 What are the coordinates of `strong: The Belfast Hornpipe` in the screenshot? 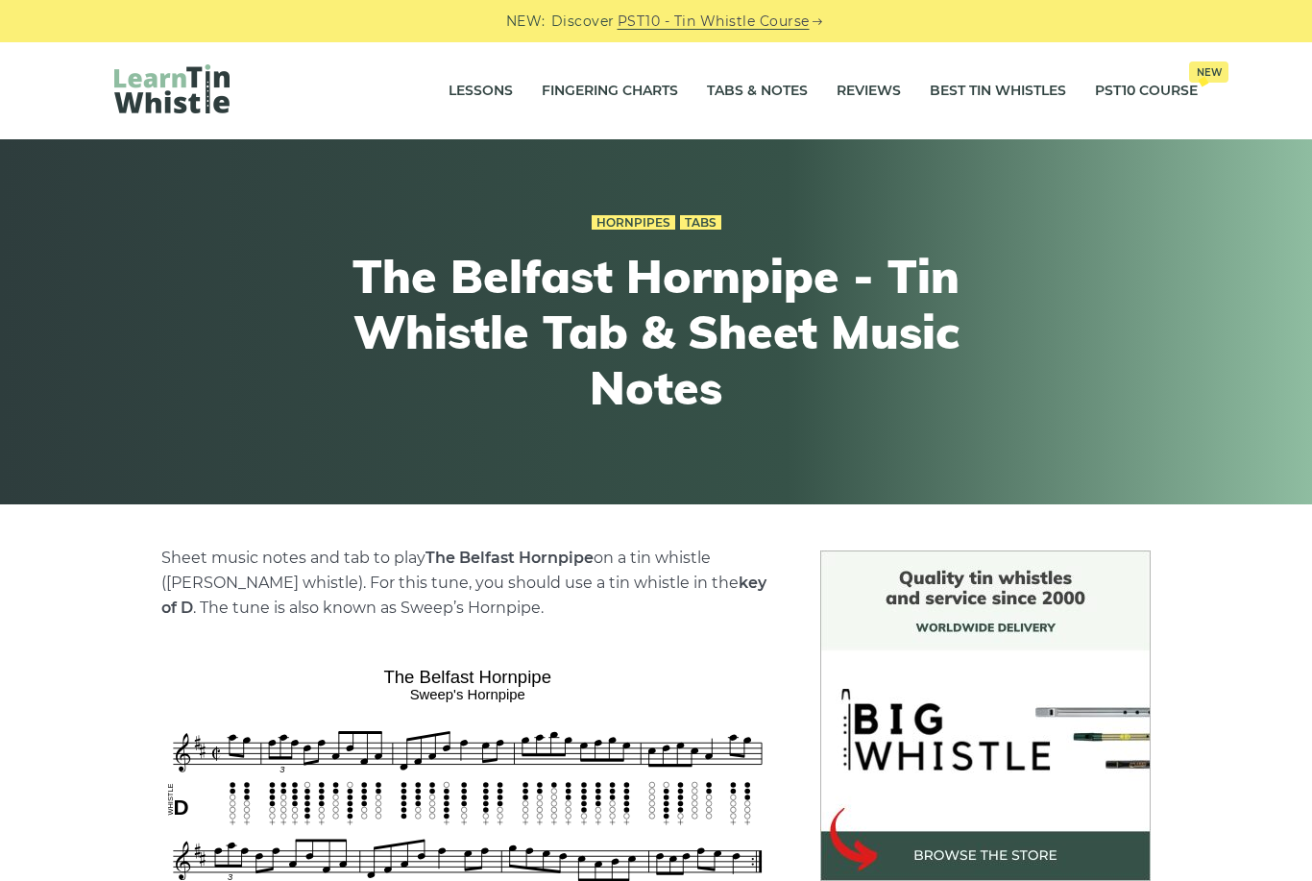 It's located at (509, 557).